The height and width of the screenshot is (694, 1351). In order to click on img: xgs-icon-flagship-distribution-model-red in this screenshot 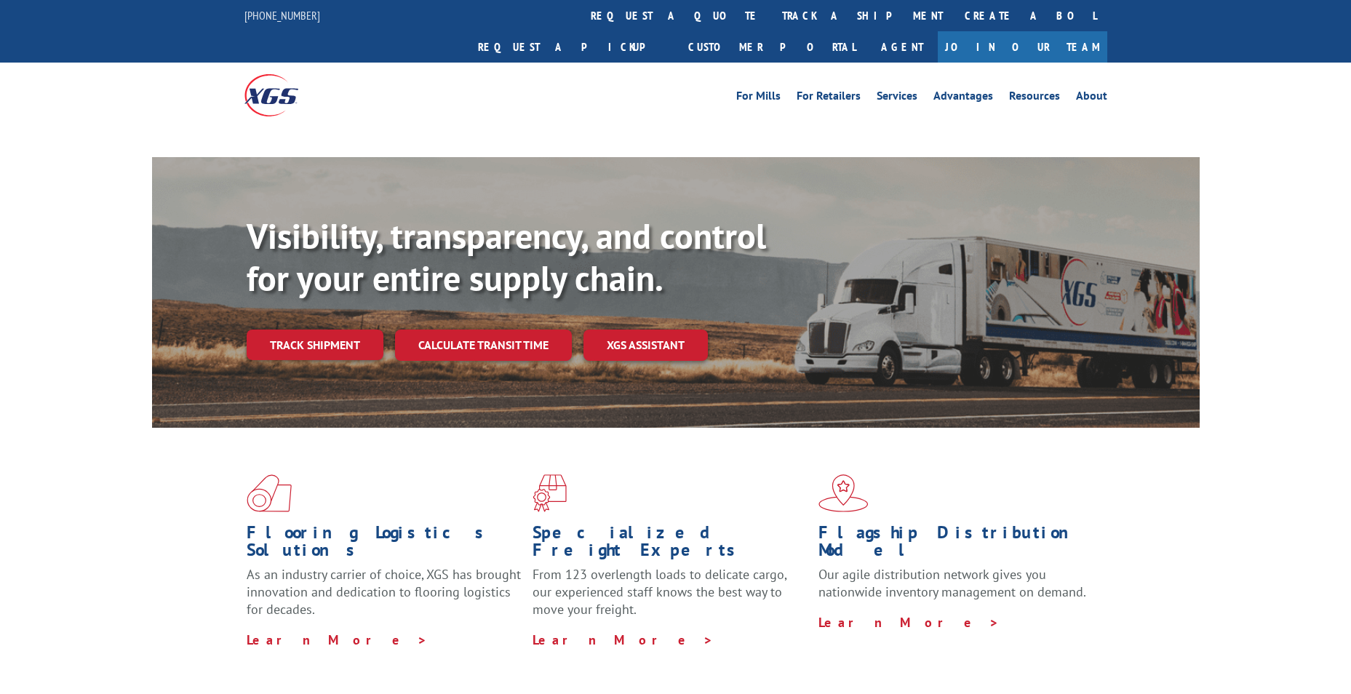, I will do `click(843, 493)`.